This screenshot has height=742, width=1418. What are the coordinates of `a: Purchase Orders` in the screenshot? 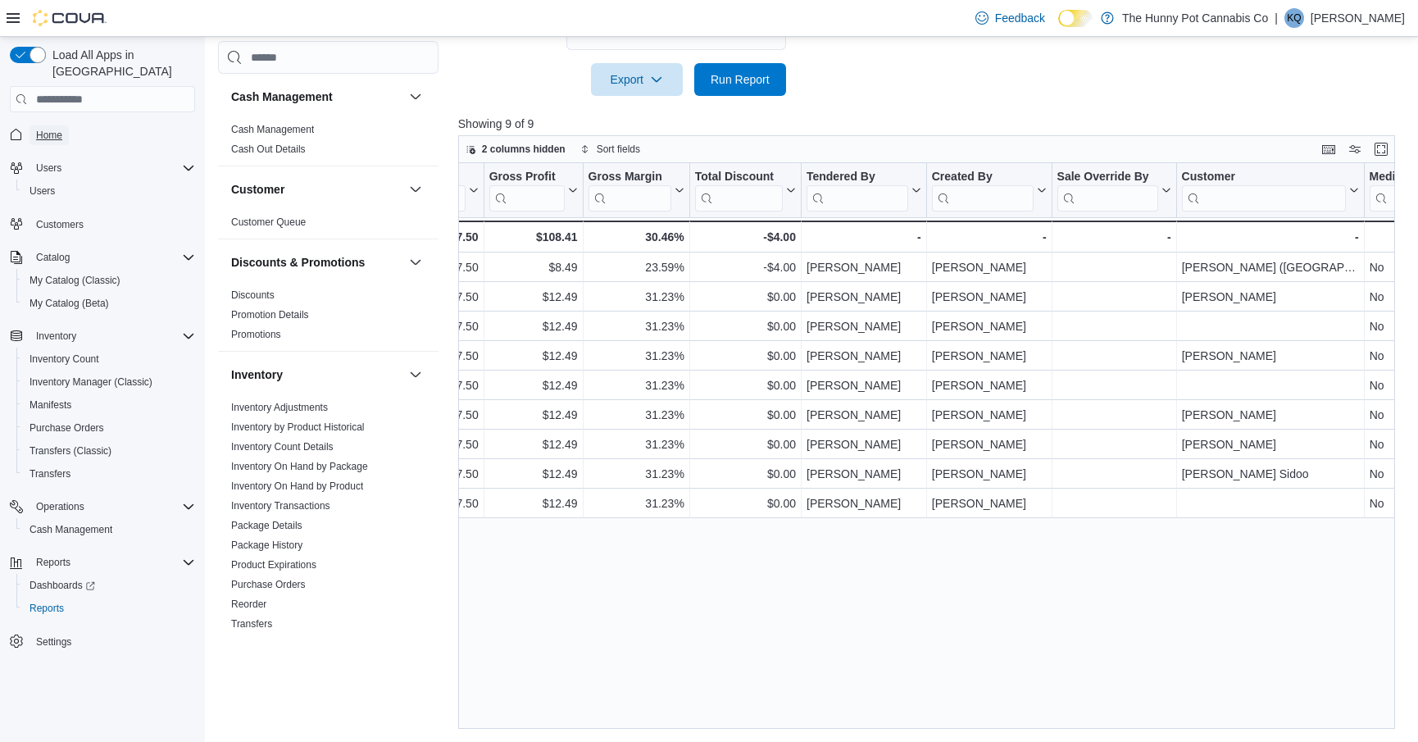 It's located at (268, 584).